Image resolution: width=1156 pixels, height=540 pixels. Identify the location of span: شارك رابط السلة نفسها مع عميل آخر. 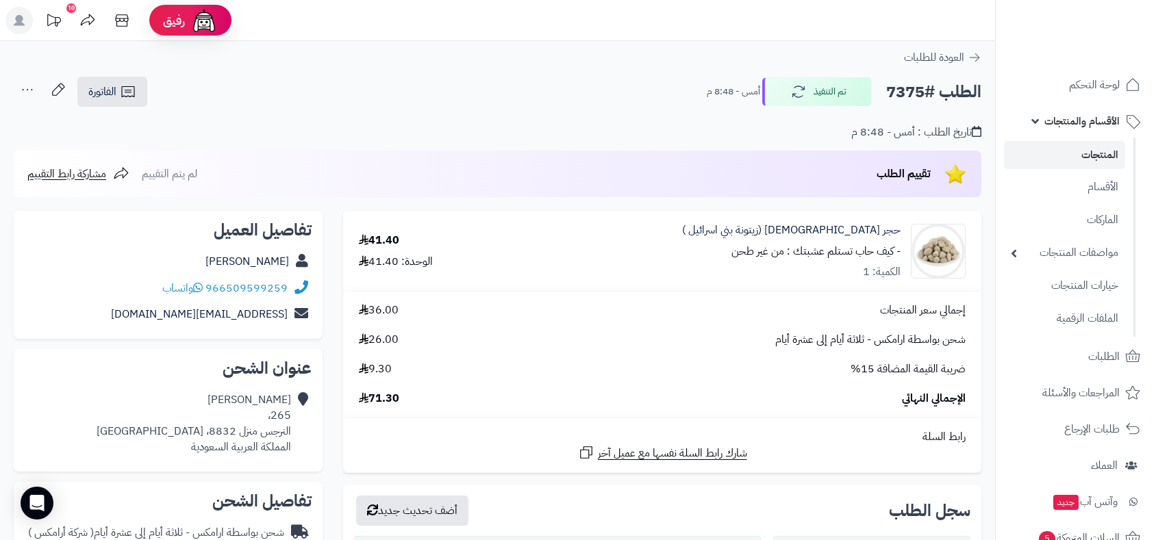
(673, 453).